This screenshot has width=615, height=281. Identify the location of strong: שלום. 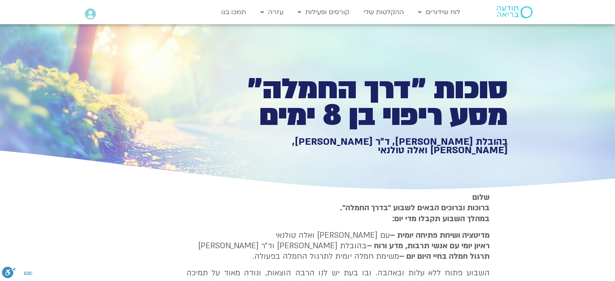
(480, 197).